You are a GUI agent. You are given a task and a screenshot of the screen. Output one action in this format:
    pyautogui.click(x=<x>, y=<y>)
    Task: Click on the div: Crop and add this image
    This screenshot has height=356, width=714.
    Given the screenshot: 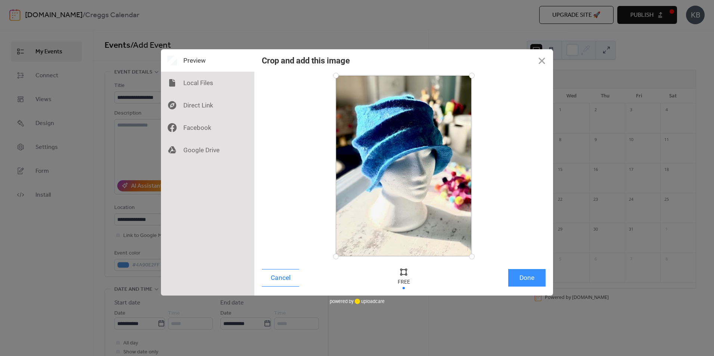 What is the action you would take?
    pyautogui.click(x=306, y=60)
    